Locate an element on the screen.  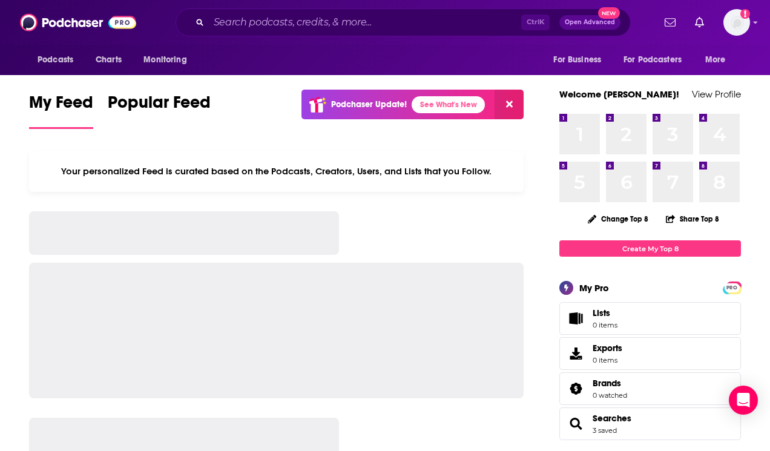
div: Open Intercom Messenger is located at coordinates (743, 400).